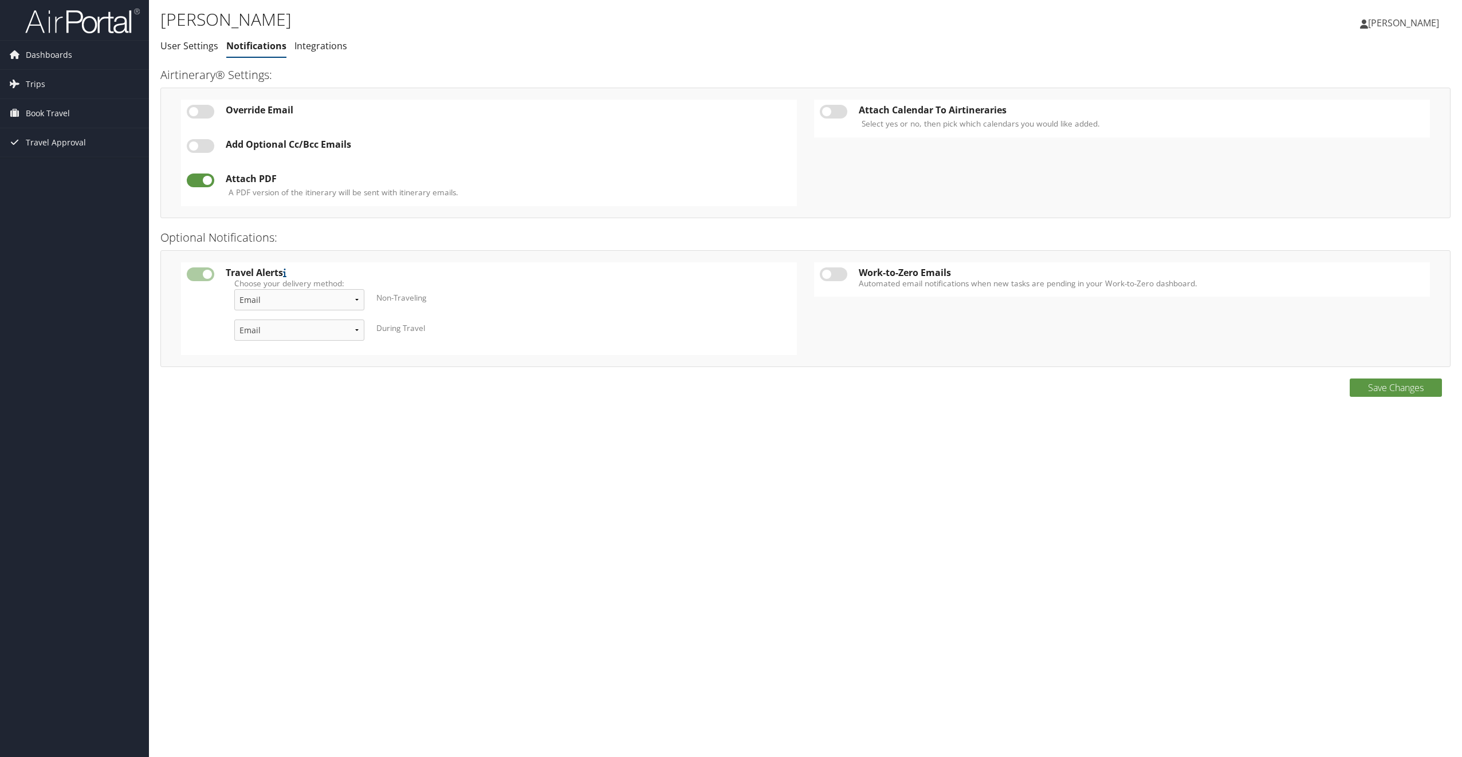 Image resolution: width=1462 pixels, height=757 pixels. What do you see at coordinates (508, 110) in the screenshot?
I see `div: Override Email` at bounding box center [508, 110].